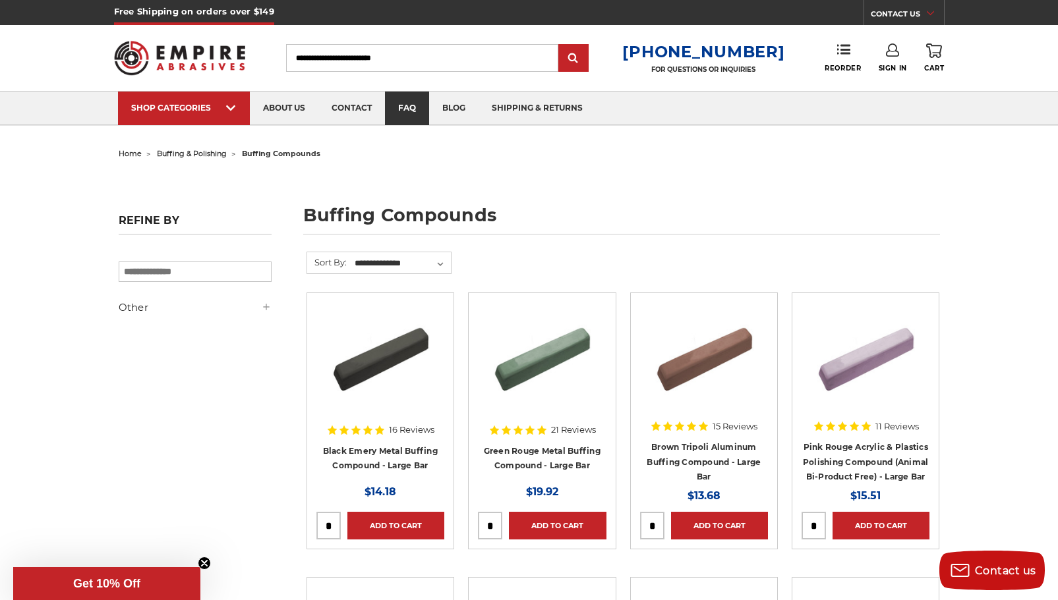 Image resolution: width=1058 pixels, height=600 pixels. I want to click on h1: buffing compounds, so click(621, 220).